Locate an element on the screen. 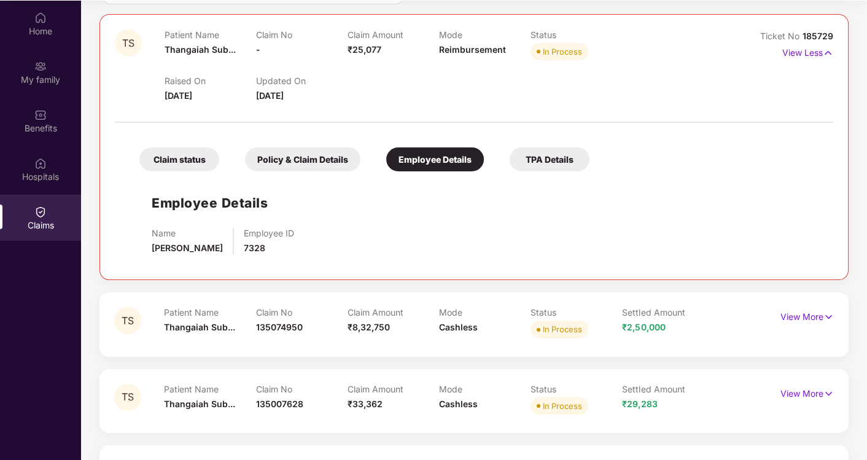 The width and height of the screenshot is (867, 460). span: 185729 is located at coordinates (818, 36).